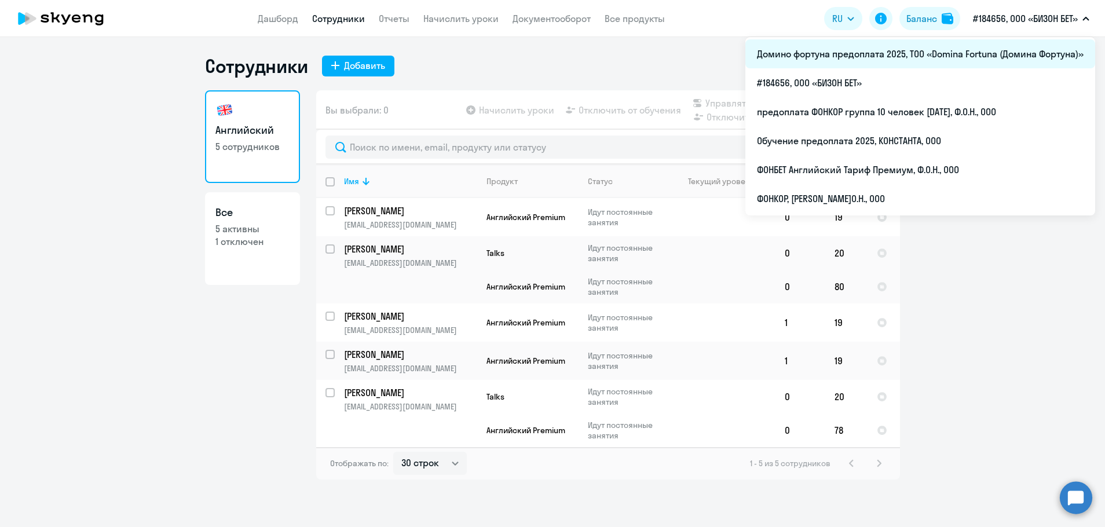 This screenshot has height=527, width=1105. What do you see at coordinates (252, 241) in the screenshot?
I see `p: 1 отключен` at bounding box center [252, 241].